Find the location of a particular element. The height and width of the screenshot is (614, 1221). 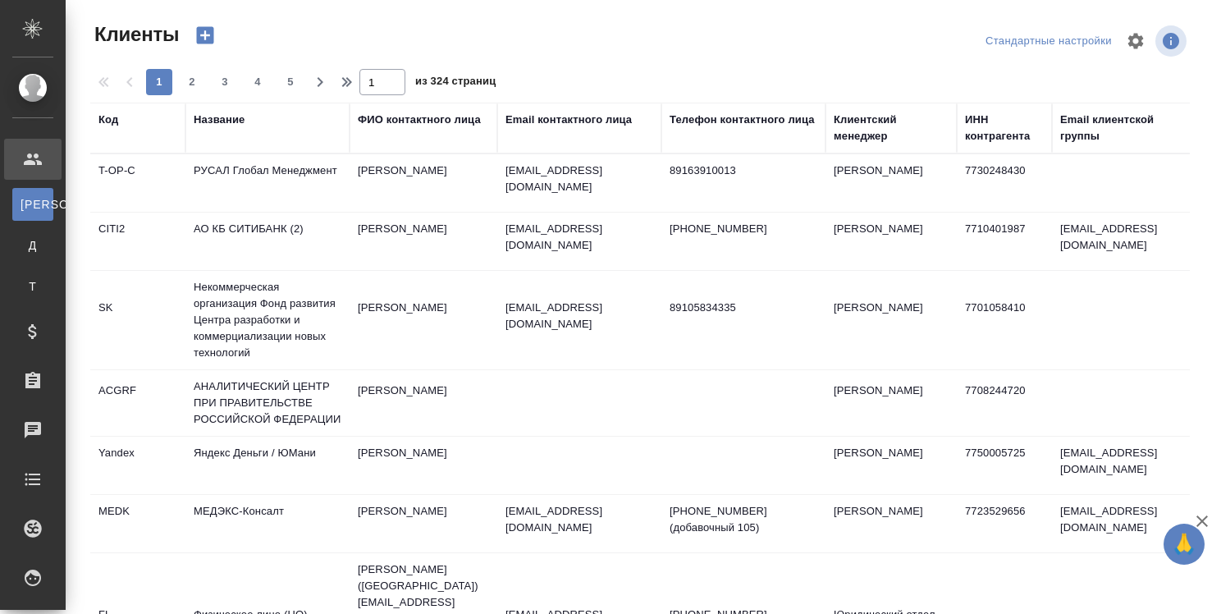

div: split button is located at coordinates (1049, 41).